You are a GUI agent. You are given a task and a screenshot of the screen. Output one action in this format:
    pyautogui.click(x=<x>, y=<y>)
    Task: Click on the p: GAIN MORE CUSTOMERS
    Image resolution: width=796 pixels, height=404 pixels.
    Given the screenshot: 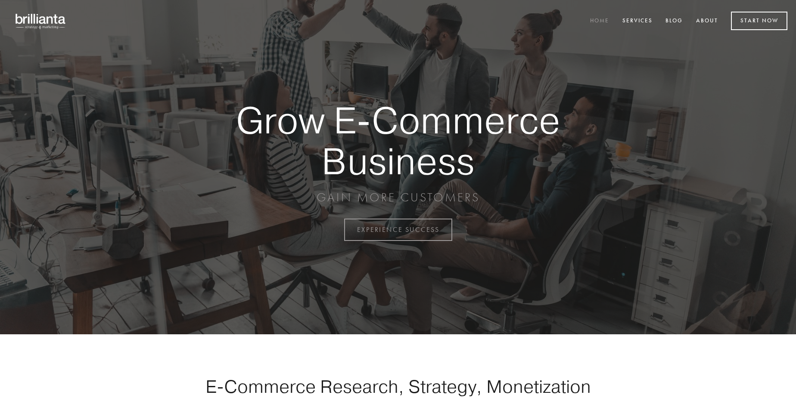 What is the action you would take?
    pyautogui.click(x=398, y=198)
    